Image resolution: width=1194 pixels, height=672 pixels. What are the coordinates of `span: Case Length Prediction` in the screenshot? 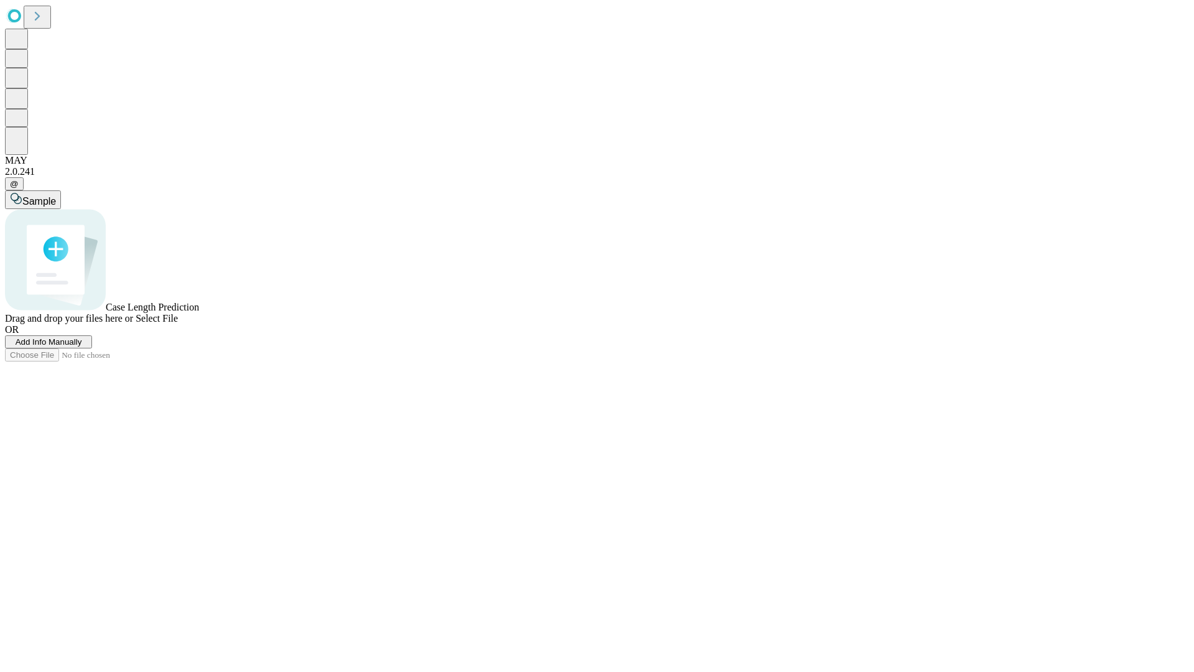 It's located at (152, 307).